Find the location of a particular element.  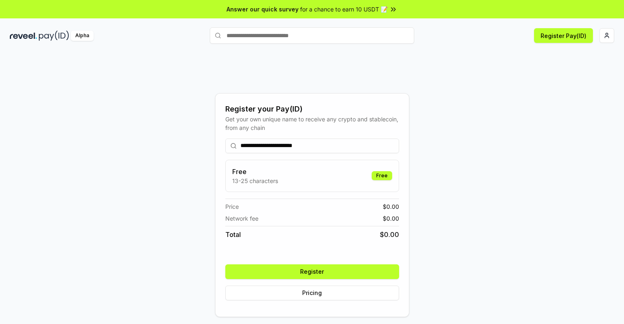

button: Pricing is located at coordinates (312, 293).